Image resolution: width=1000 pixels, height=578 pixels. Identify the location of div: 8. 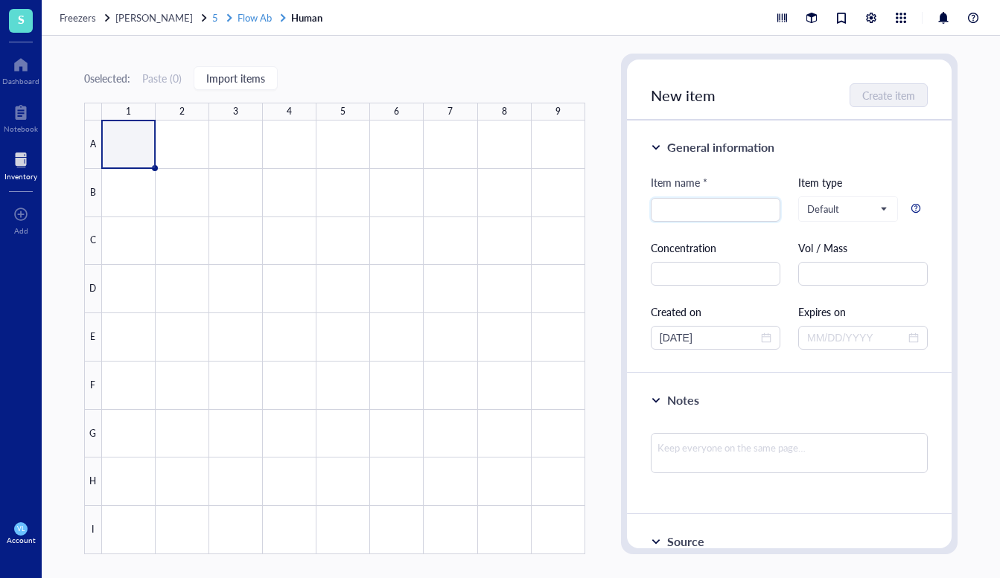
(504, 112).